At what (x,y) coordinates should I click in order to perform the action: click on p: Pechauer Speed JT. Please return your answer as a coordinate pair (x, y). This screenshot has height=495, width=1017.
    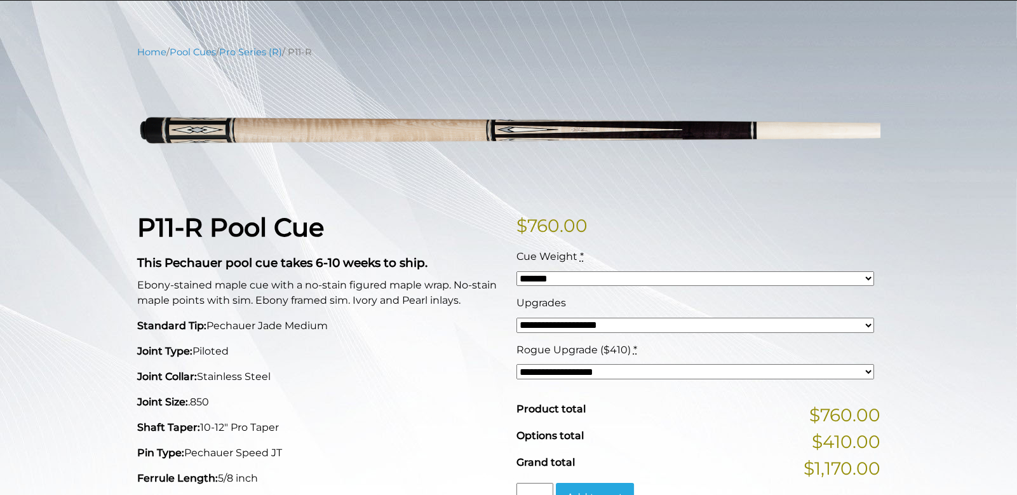
    Looking at the image, I should click on (319, 453).